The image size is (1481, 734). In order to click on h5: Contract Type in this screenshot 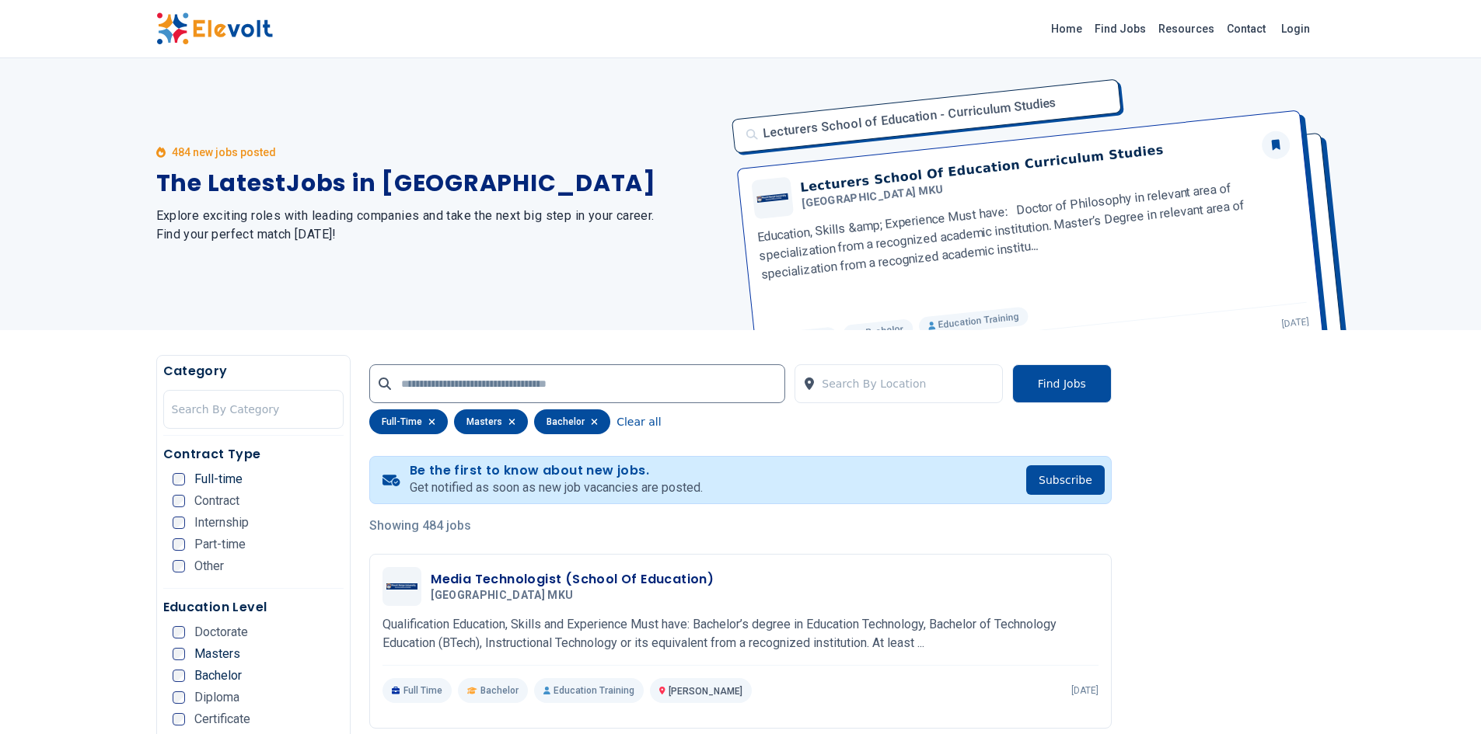, I will do `click(253, 455)`.